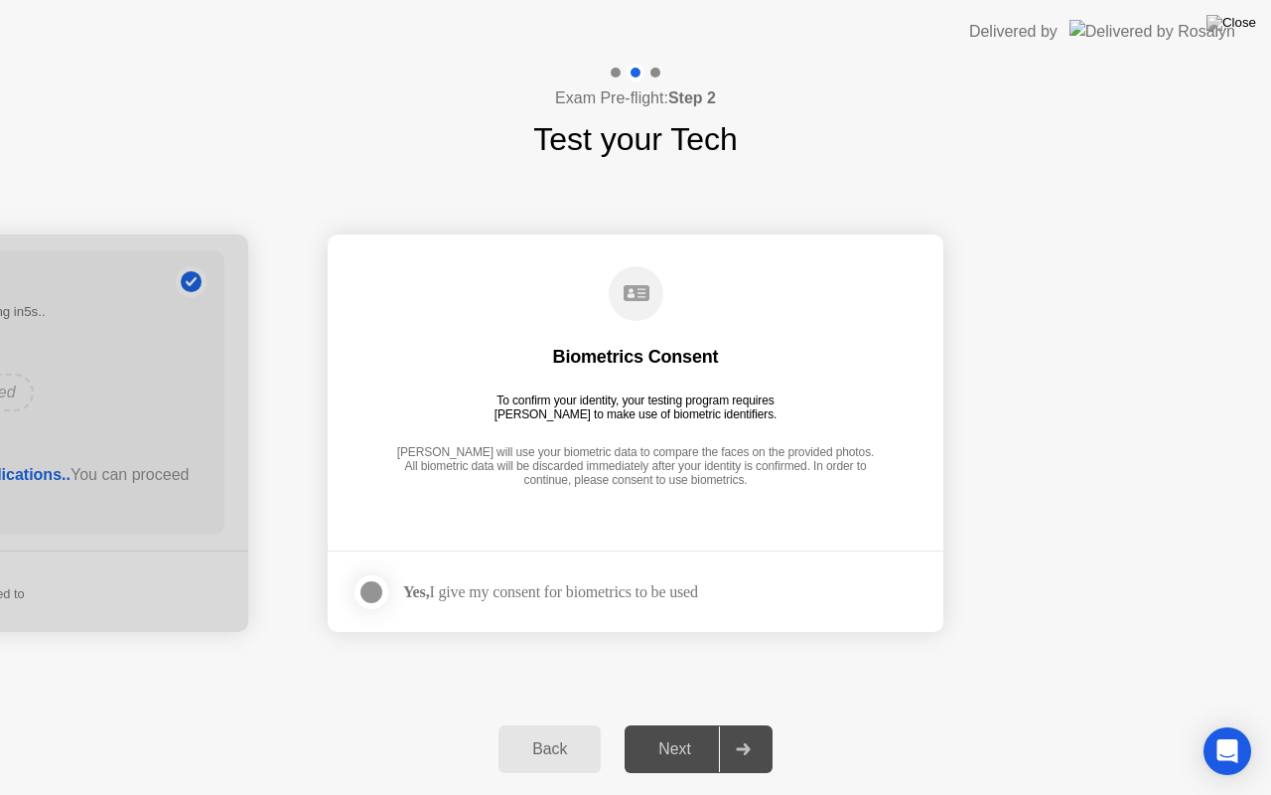  What do you see at coordinates (549, 749) in the screenshot?
I see `div: Back` at bounding box center [549, 749].